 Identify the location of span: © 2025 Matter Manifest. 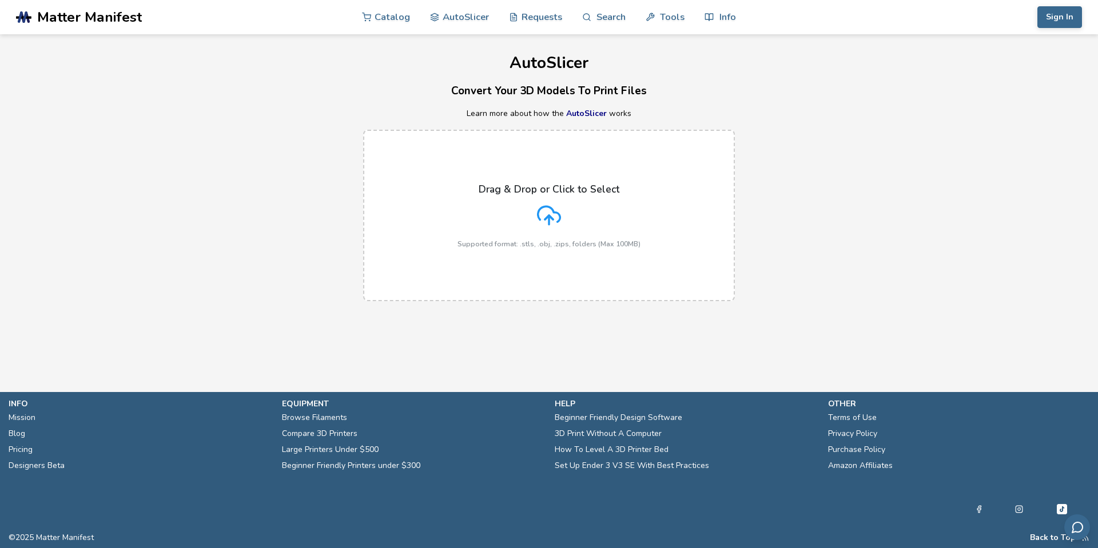
(51, 538).